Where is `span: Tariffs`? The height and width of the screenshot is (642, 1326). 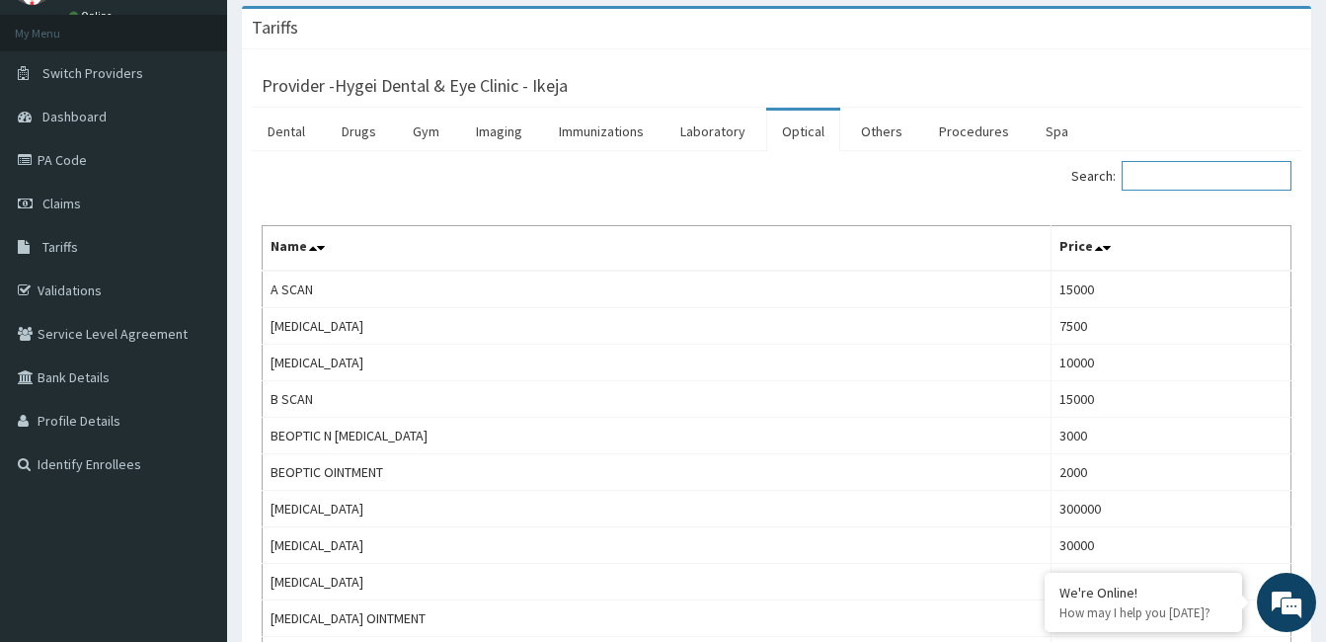 span: Tariffs is located at coordinates (60, 247).